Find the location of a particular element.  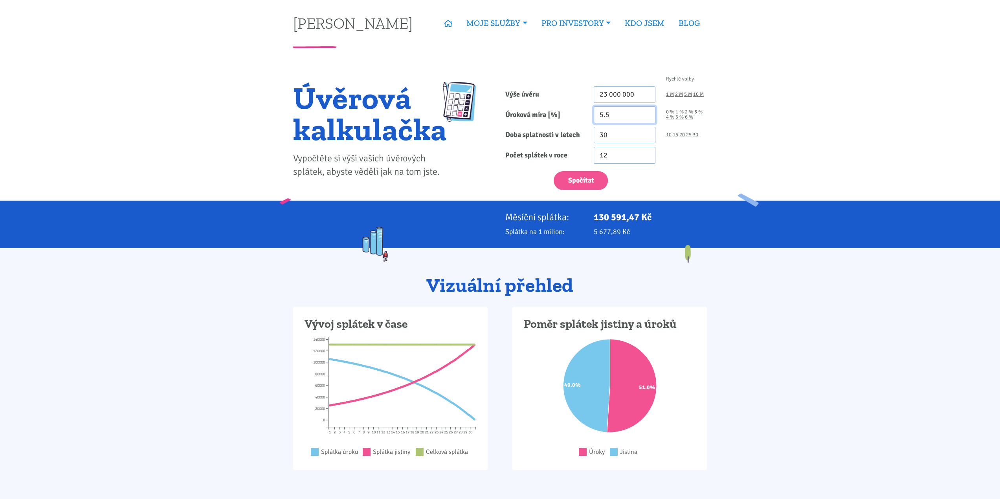

tspan: 24 is located at coordinates (441, 432).